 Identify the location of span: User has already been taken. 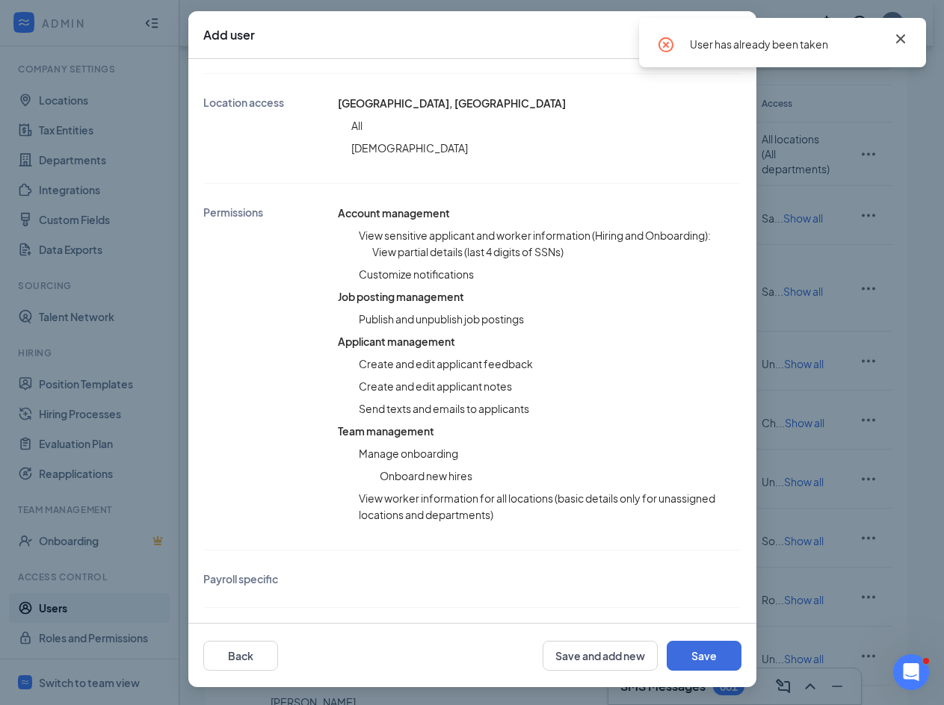
(758, 44).